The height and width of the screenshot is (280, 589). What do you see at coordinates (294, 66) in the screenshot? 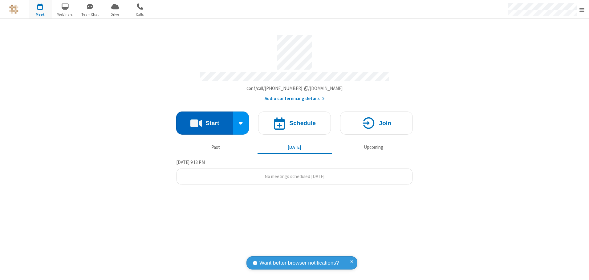
I see `section: Account details` at bounding box center [294, 66].